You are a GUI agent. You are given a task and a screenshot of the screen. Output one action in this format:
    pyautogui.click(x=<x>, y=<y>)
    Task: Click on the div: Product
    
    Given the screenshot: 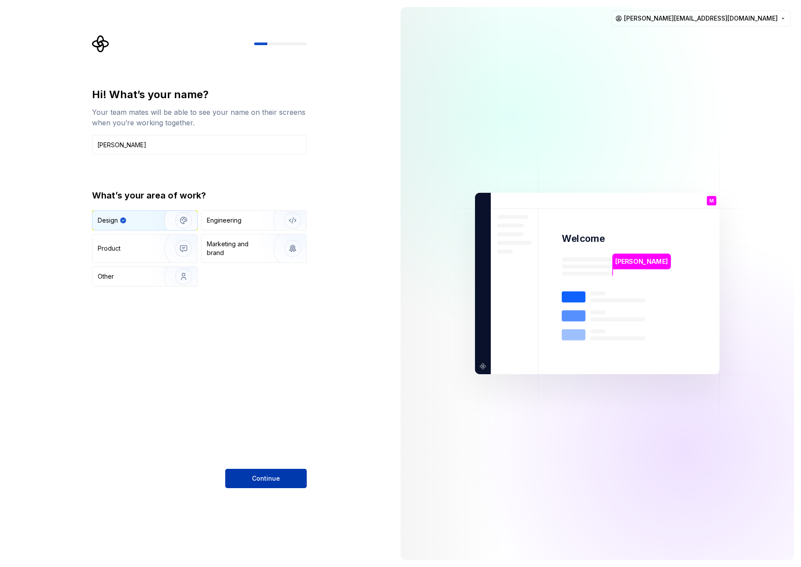 What is the action you would take?
    pyautogui.click(x=109, y=248)
    